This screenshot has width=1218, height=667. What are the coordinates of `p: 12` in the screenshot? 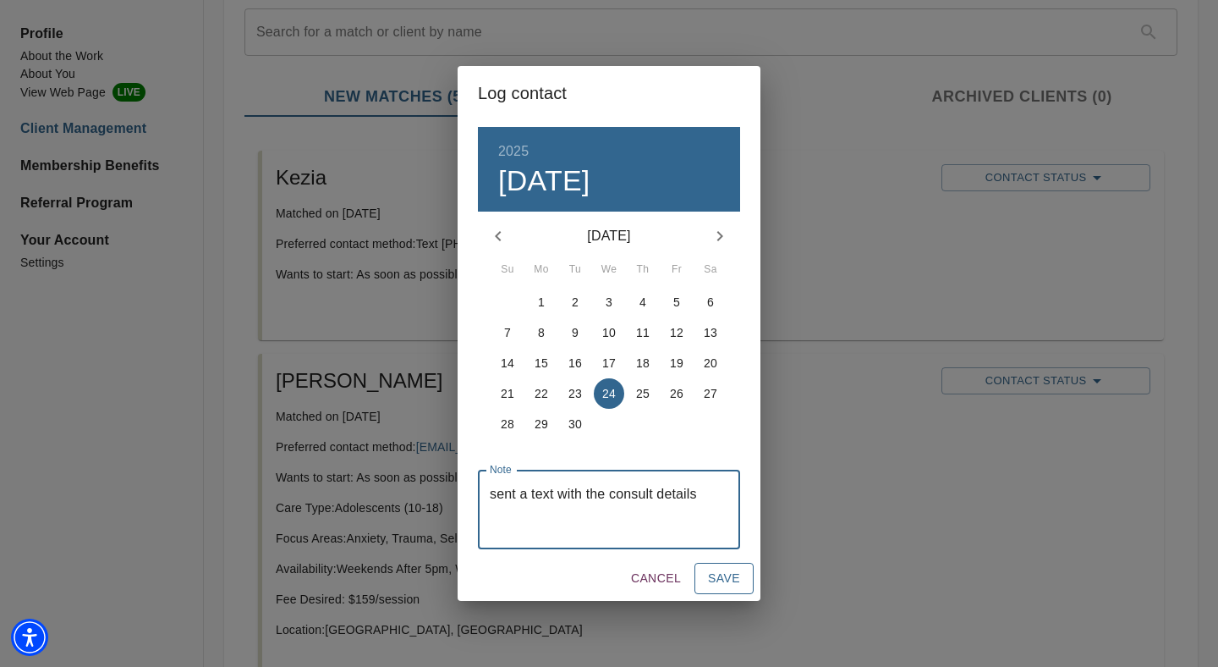 It's located at (677, 333).